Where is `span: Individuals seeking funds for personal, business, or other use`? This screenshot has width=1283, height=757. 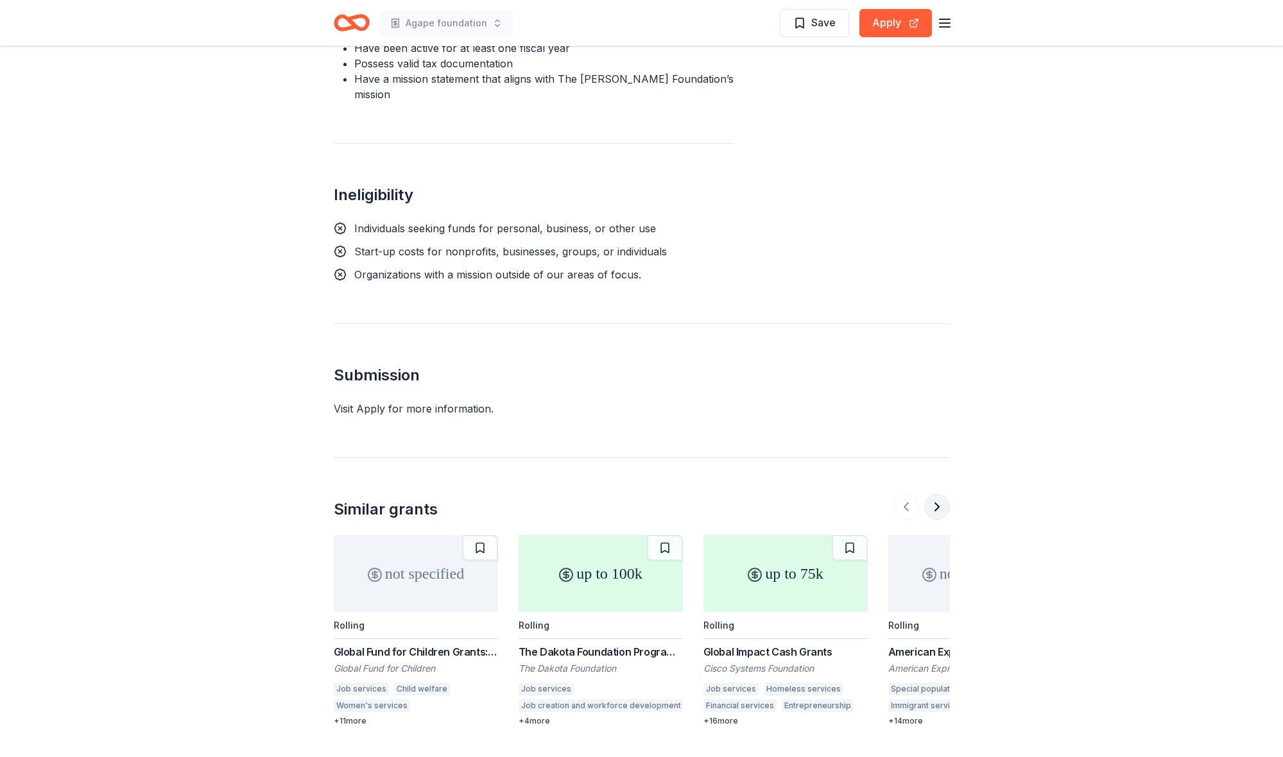 span: Individuals seeking funds for personal, business, or other use is located at coordinates (505, 228).